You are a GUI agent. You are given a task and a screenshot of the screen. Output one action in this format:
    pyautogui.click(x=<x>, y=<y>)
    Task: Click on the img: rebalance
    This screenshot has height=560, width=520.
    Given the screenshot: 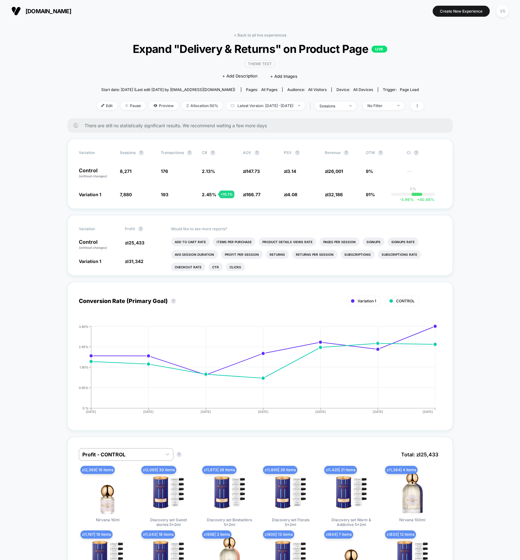 What is the action you would take?
    pyautogui.click(x=188, y=106)
    